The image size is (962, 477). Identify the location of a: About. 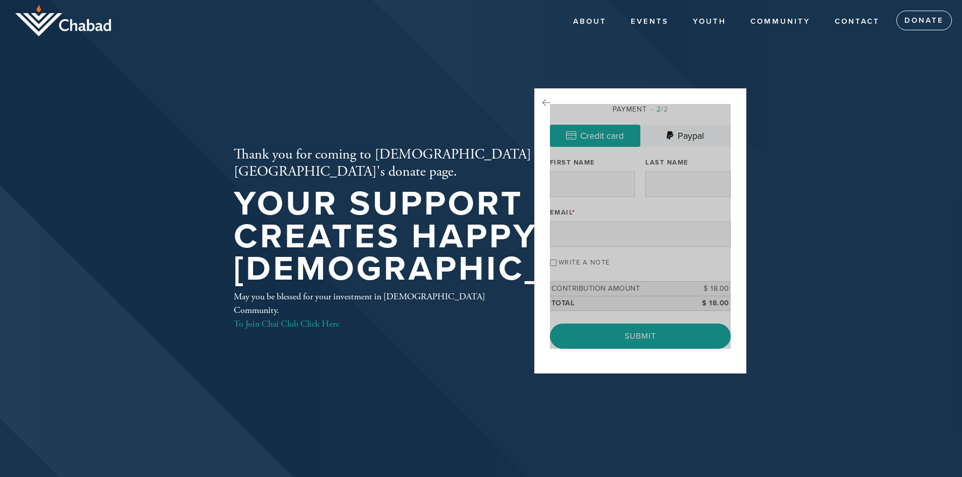
(590, 22).